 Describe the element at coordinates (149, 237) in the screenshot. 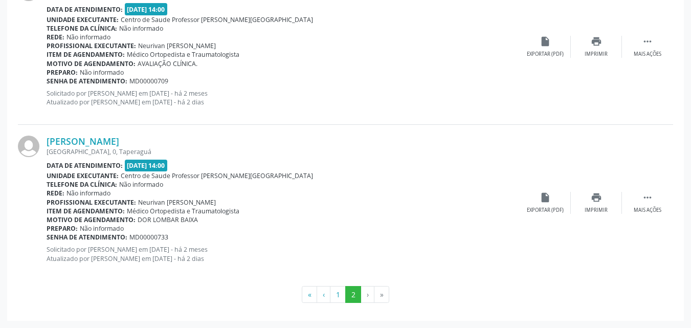

I see `span: MD00000733` at that location.